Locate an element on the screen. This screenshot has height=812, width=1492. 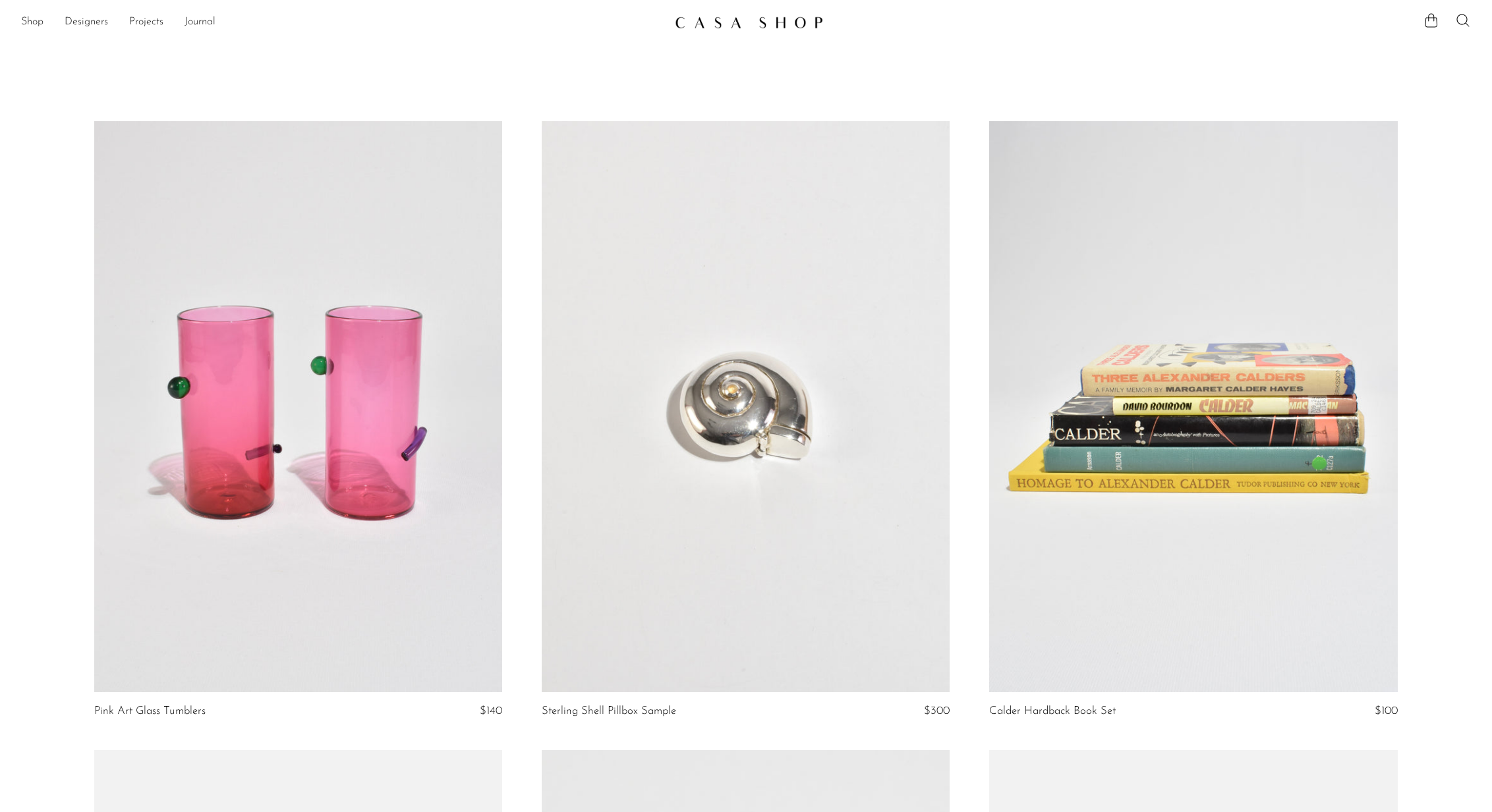
a: Calder Hardback Book Set is located at coordinates (1052, 711).